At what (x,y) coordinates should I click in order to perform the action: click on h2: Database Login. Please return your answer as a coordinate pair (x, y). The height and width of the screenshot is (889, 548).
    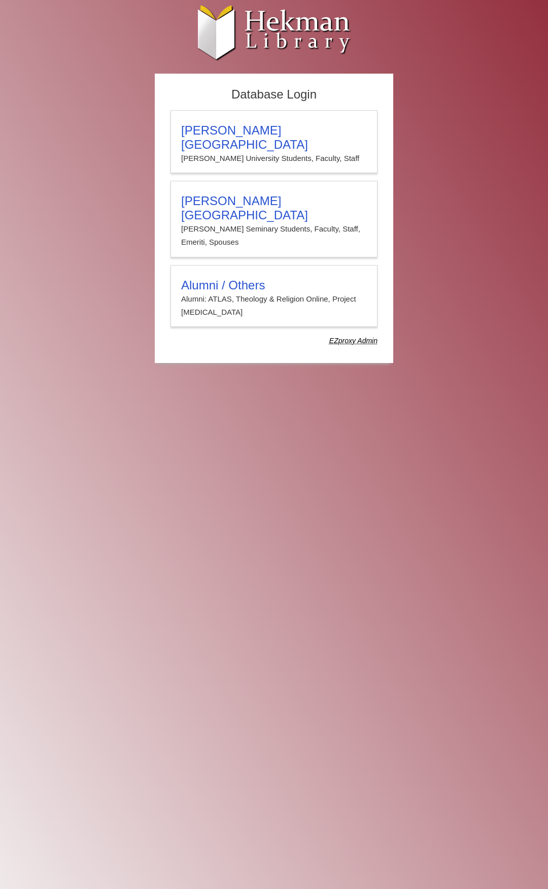
    Looking at the image, I should click on (274, 94).